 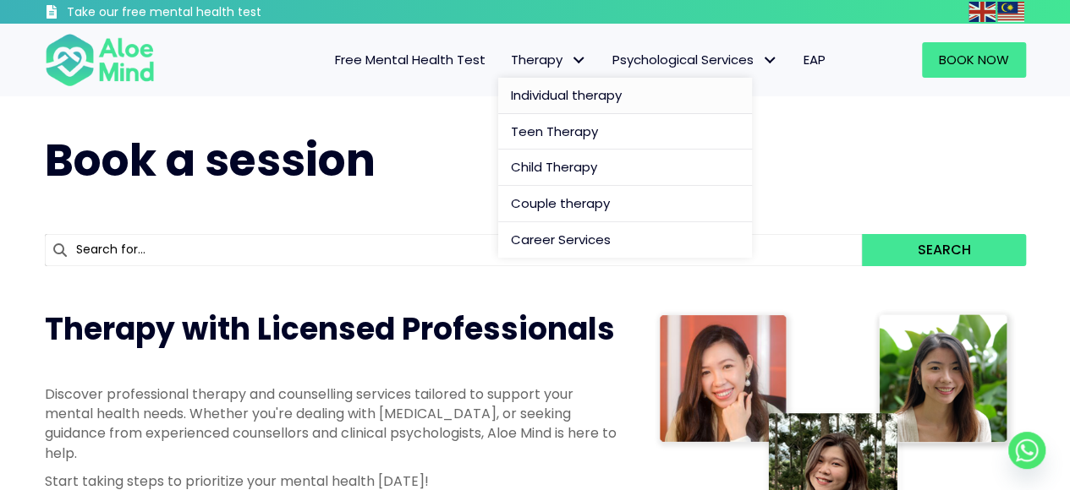 I want to click on a: Take our free mental health test, so click(x=198, y=14).